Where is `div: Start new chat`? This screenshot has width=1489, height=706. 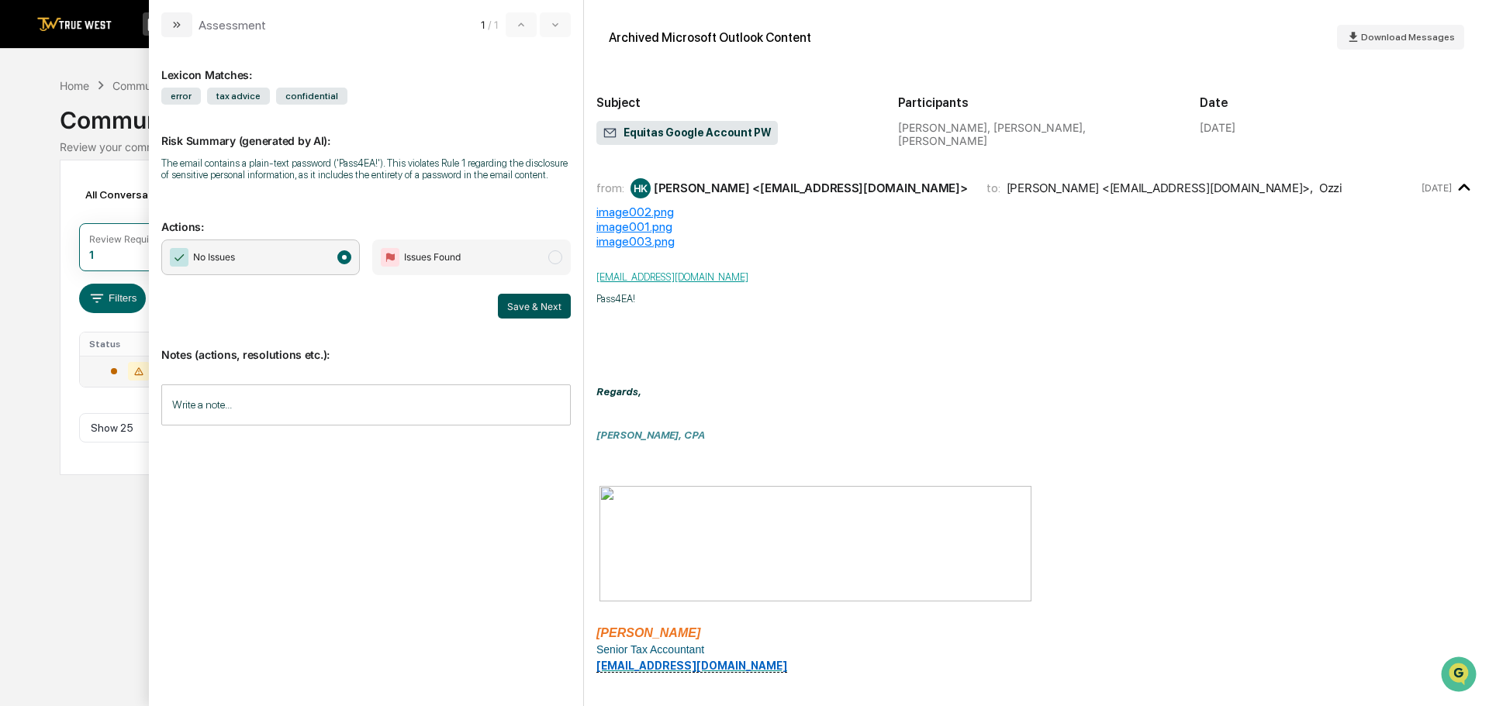
div: Start new chat is located at coordinates (162, 126).